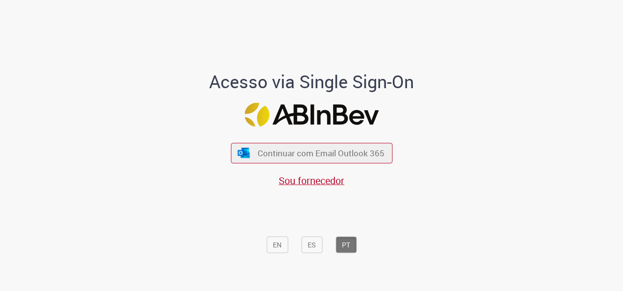  I want to click on img: ícone Azure/Microsoft 360, so click(244, 152).